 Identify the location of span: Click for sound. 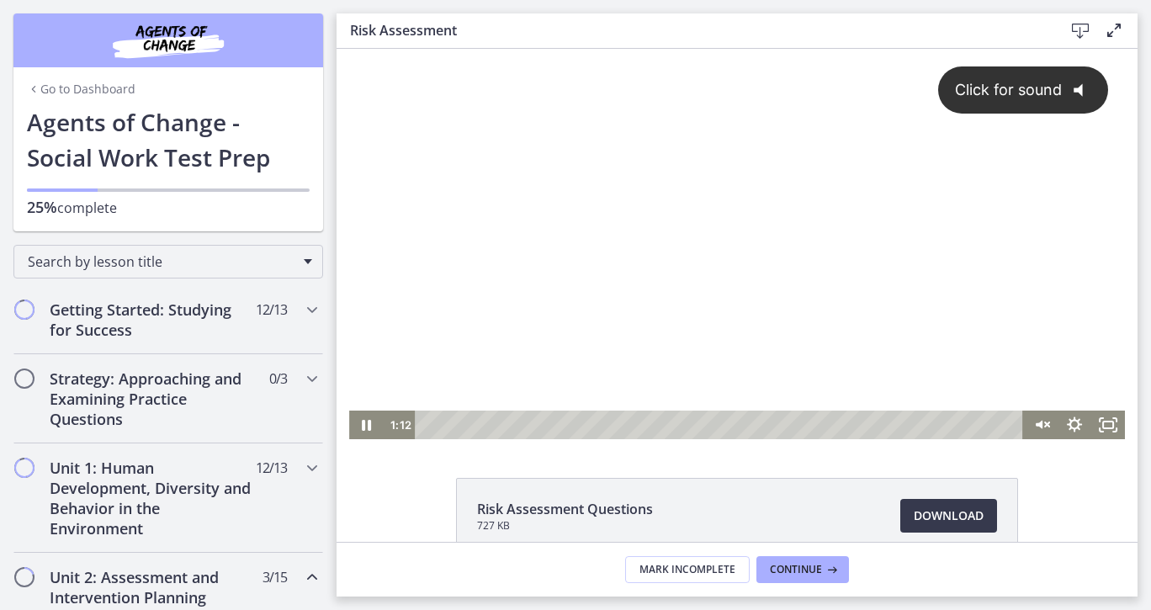
(664, 40).